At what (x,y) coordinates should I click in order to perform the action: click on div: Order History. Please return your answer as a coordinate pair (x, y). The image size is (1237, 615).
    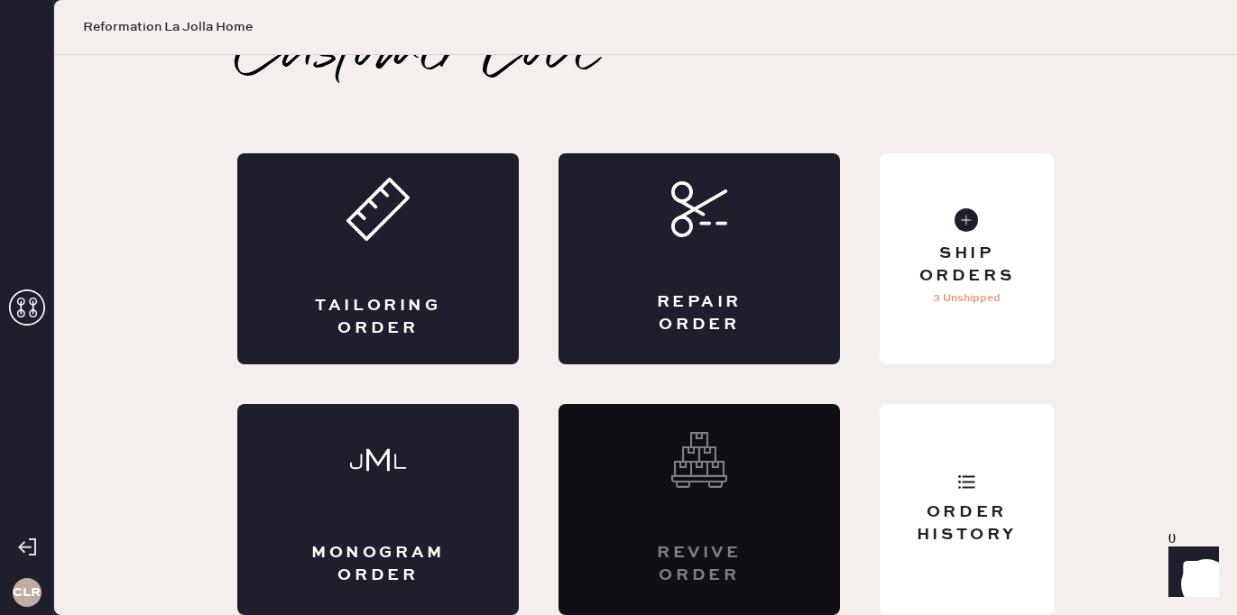
    Looking at the image, I should click on (966, 524).